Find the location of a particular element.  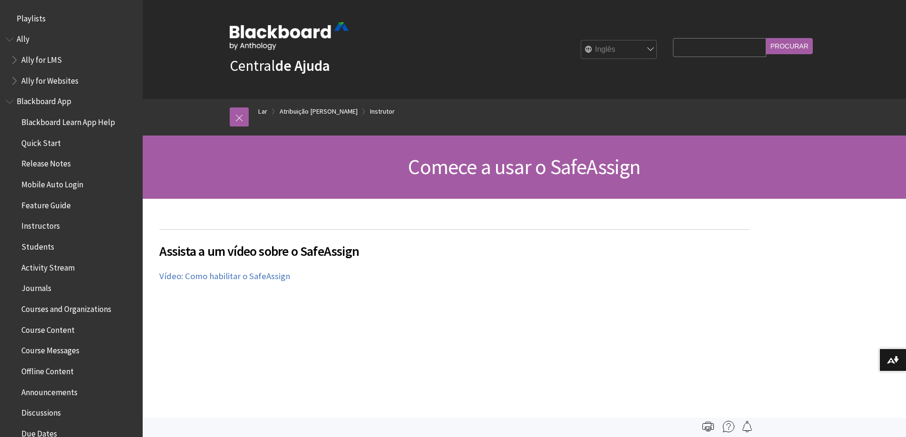

span: Blackboard App is located at coordinates (44, 100).